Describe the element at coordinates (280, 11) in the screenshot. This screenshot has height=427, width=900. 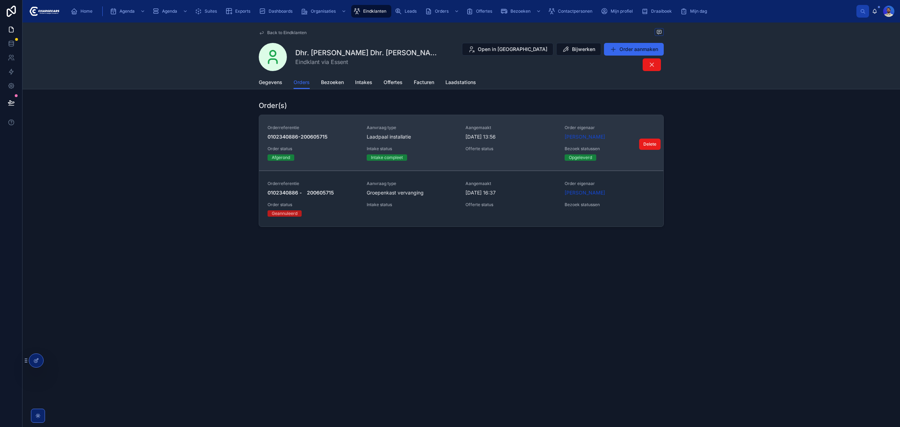
I see `span: Dashboards` at that location.